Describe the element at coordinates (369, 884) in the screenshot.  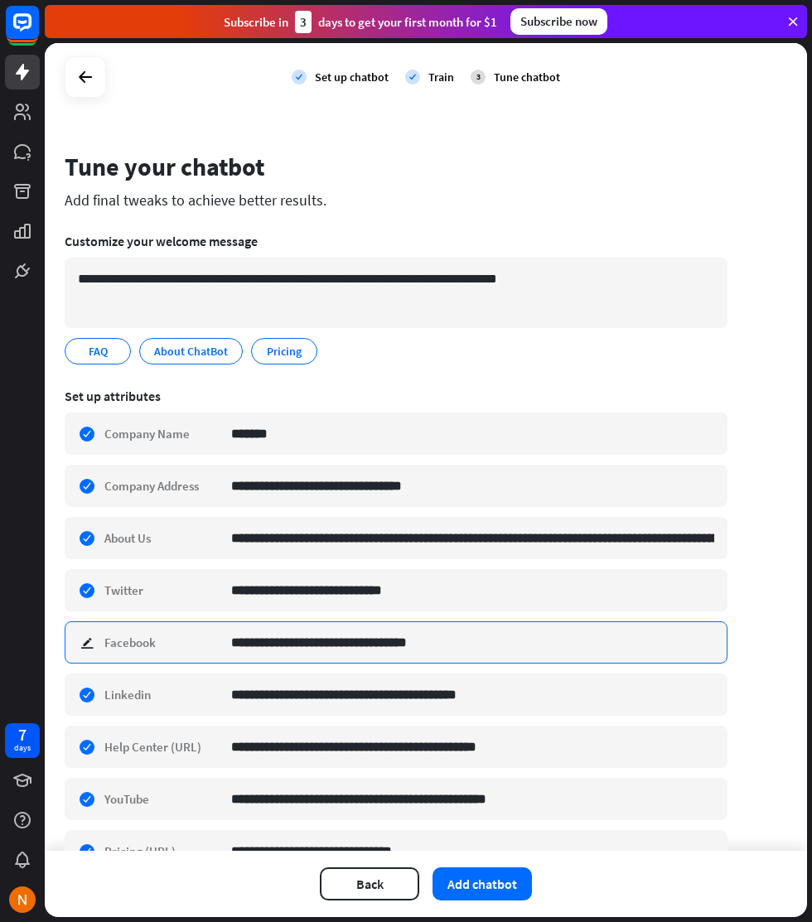
I see `button: Back` at that location.